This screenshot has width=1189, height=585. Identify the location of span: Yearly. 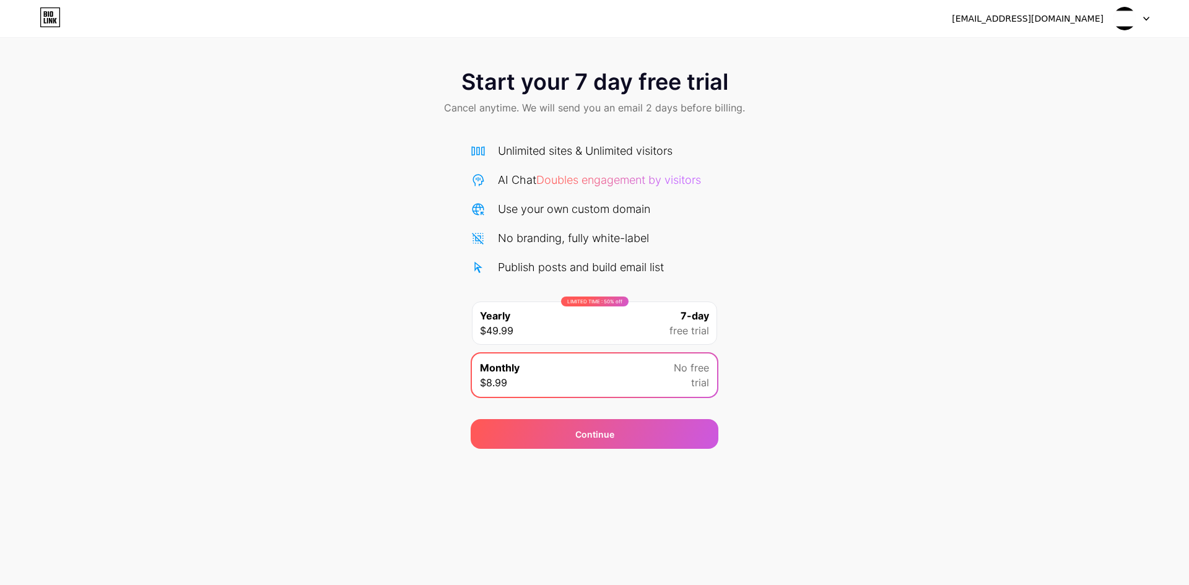
(495, 316).